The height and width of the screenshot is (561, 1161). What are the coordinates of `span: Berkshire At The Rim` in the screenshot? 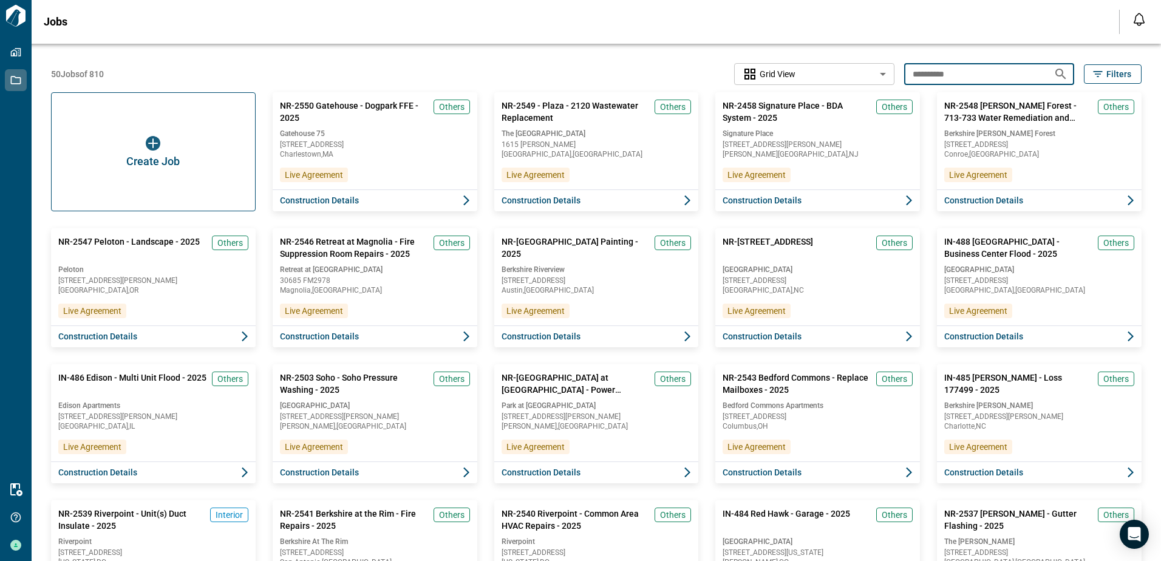 It's located at (375, 542).